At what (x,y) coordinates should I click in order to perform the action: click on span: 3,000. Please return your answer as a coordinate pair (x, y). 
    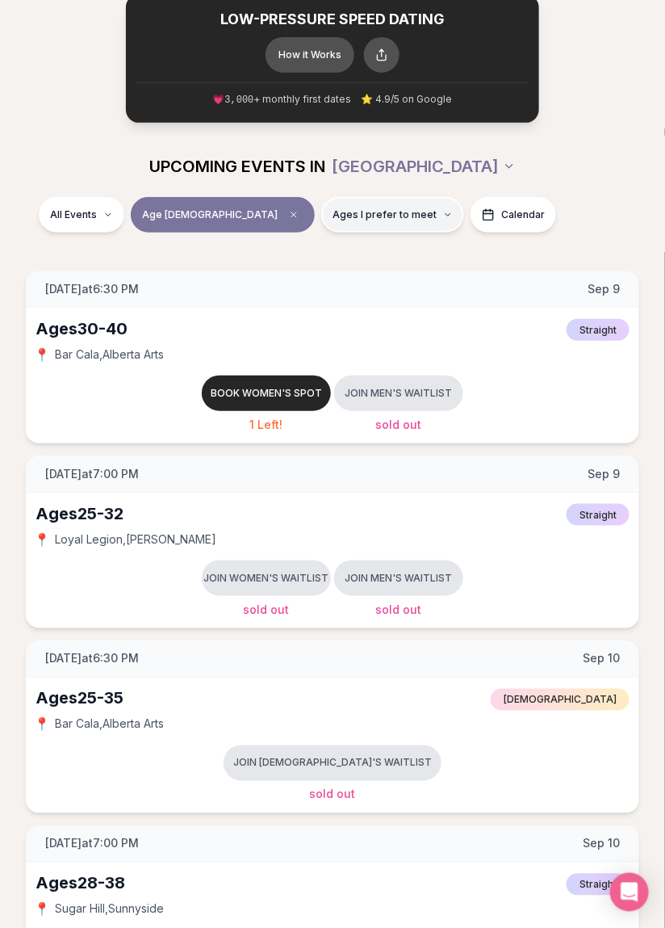
    Looking at the image, I should click on (239, 100).